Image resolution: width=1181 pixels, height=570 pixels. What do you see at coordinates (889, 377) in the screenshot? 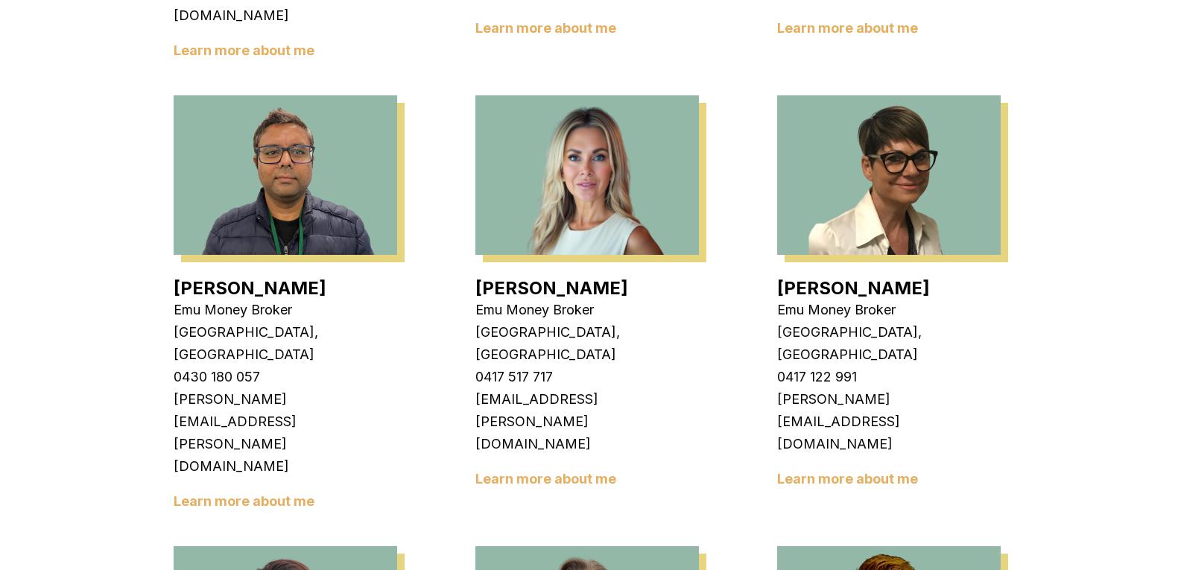
I see `p: 0417 122 991` at bounding box center [889, 377].